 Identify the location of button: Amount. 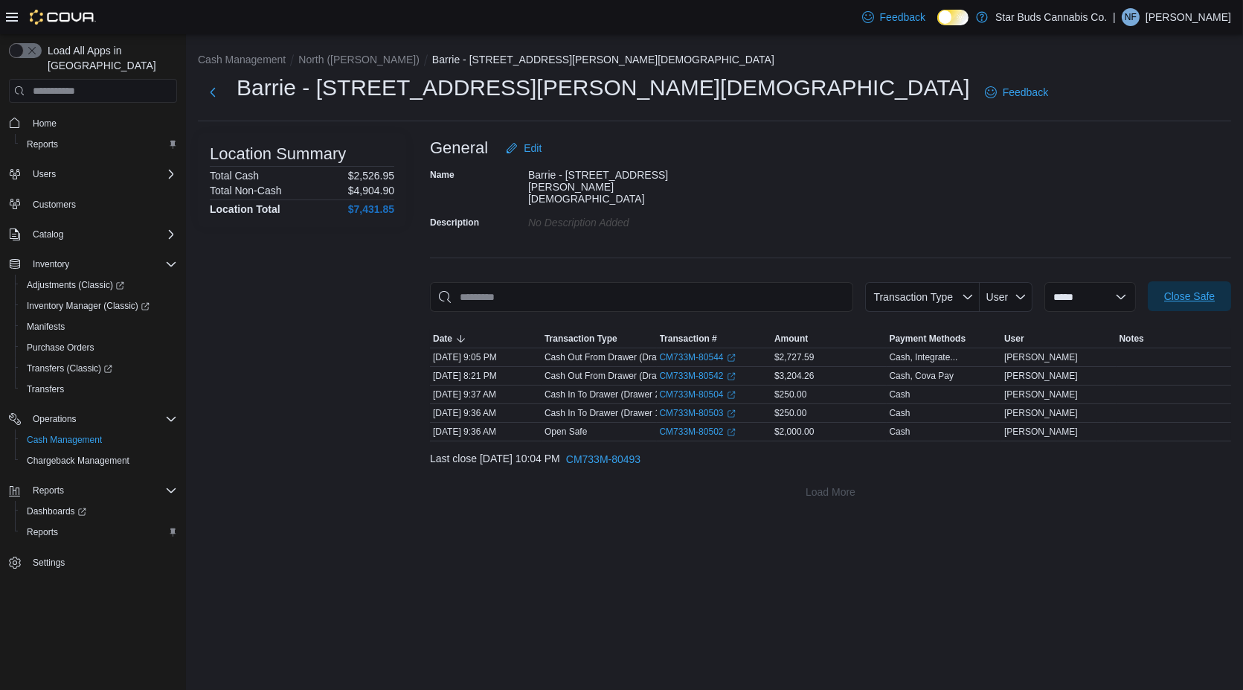
(829, 338).